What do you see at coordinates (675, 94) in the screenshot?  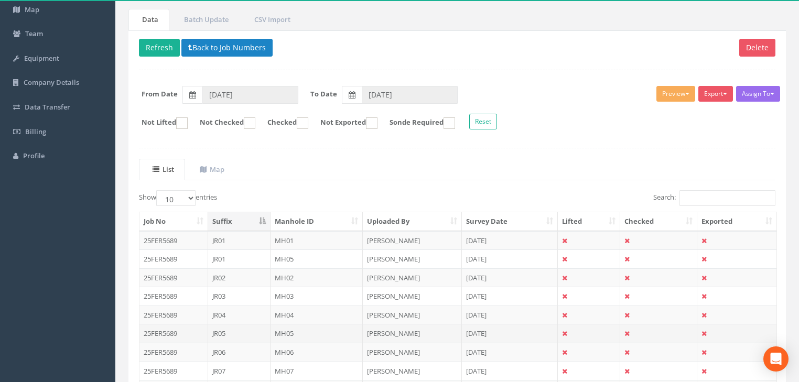 I see `button: Preview` at bounding box center [675, 94].